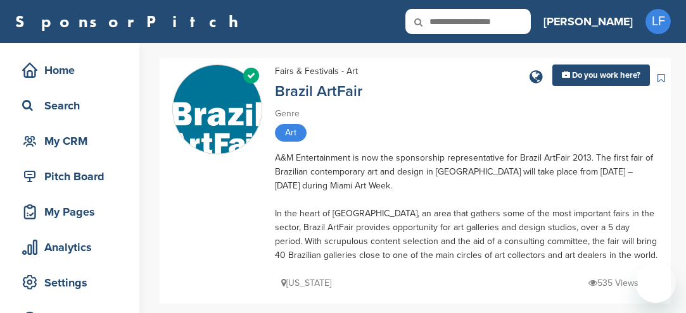 The image size is (686, 313). Describe the element at coordinates (73, 70) in the screenshot. I see `div: Home` at that location.